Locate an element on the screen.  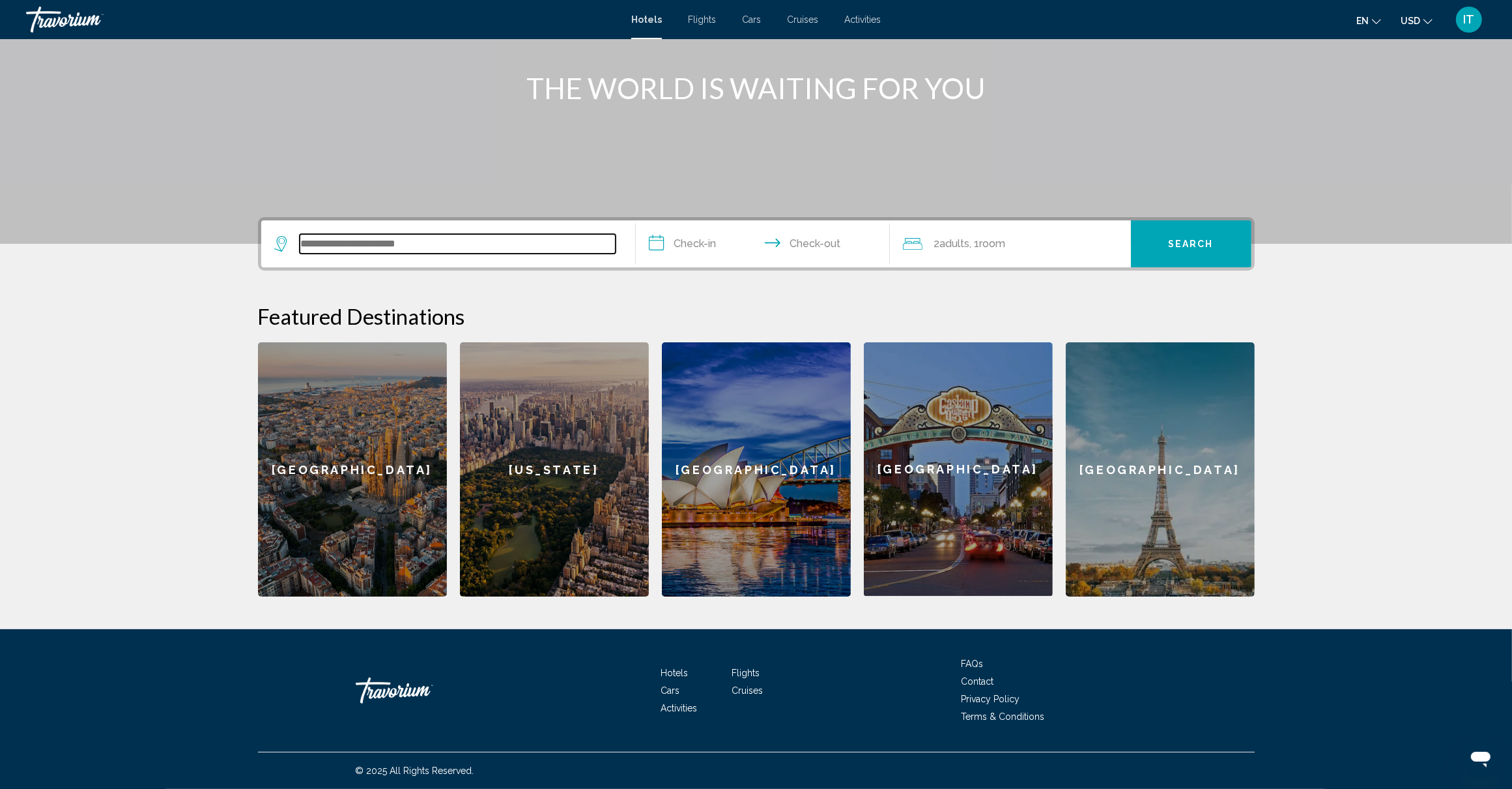
a: Terms & Conditions is located at coordinates (1003, 716).